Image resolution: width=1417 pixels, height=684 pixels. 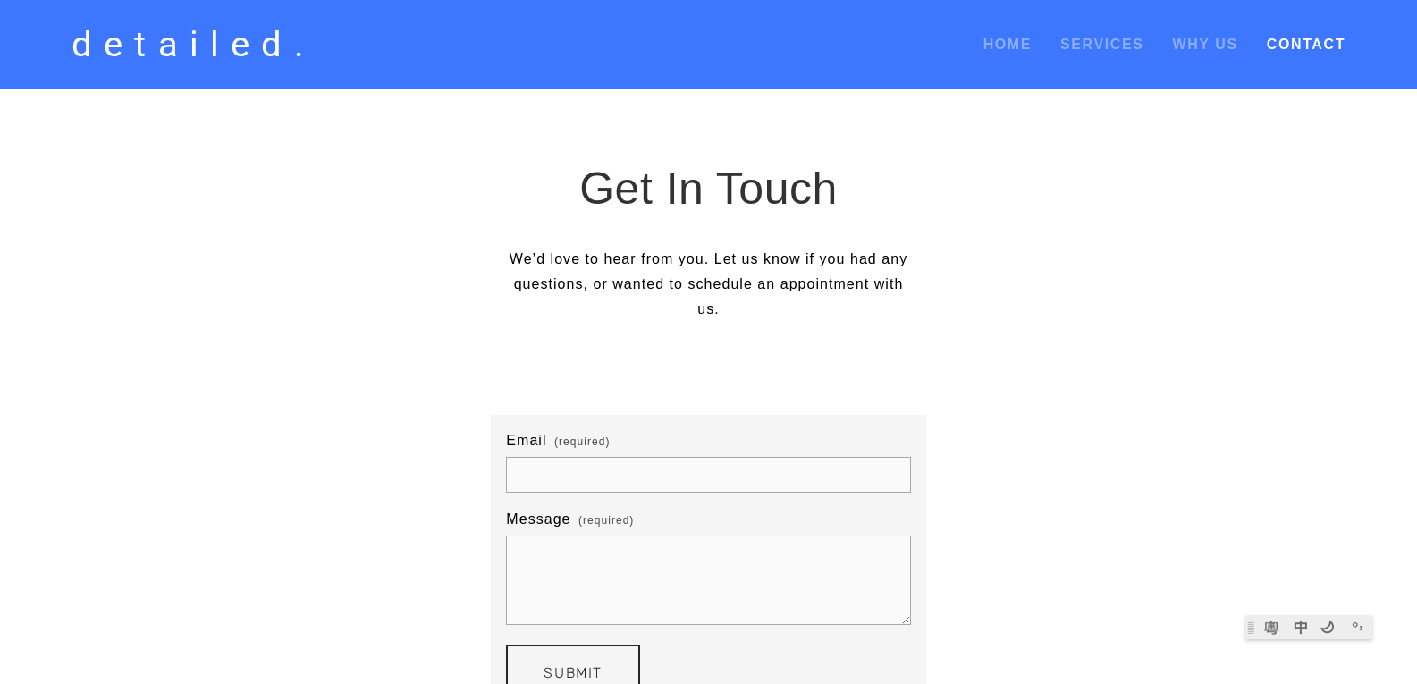 What do you see at coordinates (1306, 45) in the screenshot?
I see `a: Contact` at bounding box center [1306, 45].